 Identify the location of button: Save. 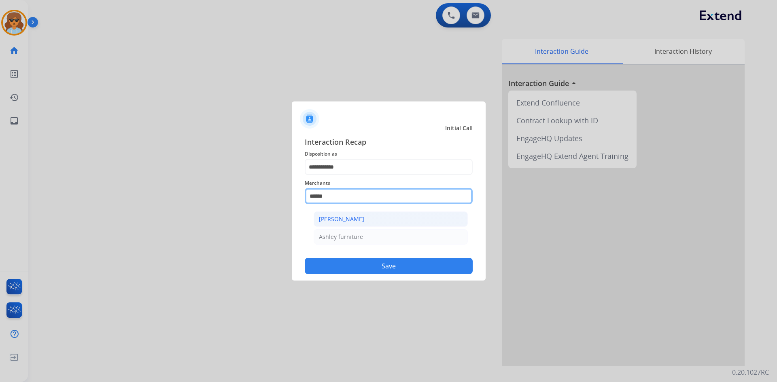
(388, 266).